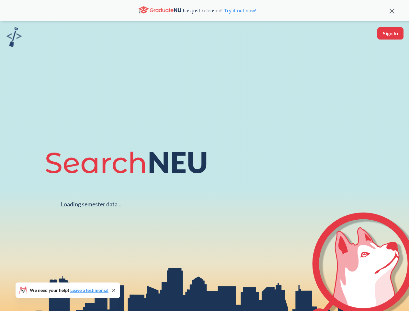  I want to click on a: Leave a testimonial, so click(89, 290).